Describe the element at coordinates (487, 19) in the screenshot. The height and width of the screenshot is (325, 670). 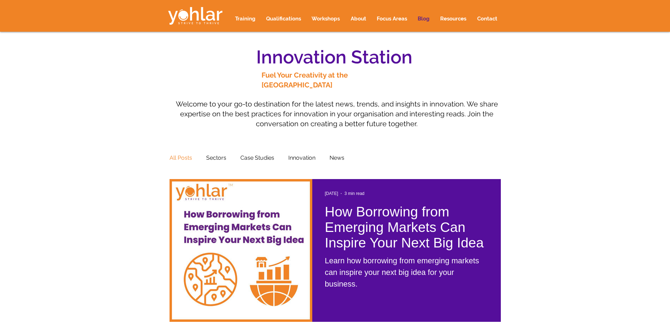
I see `p: Contact` at that location.